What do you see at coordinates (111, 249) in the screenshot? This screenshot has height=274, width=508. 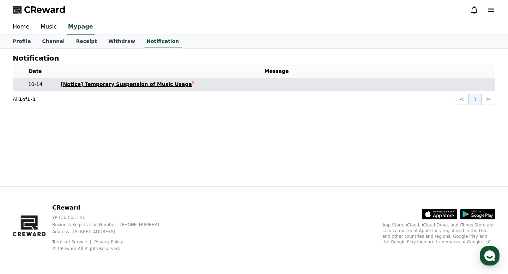 I see `p: © CReward All Rights Reserved.` at bounding box center [111, 249].